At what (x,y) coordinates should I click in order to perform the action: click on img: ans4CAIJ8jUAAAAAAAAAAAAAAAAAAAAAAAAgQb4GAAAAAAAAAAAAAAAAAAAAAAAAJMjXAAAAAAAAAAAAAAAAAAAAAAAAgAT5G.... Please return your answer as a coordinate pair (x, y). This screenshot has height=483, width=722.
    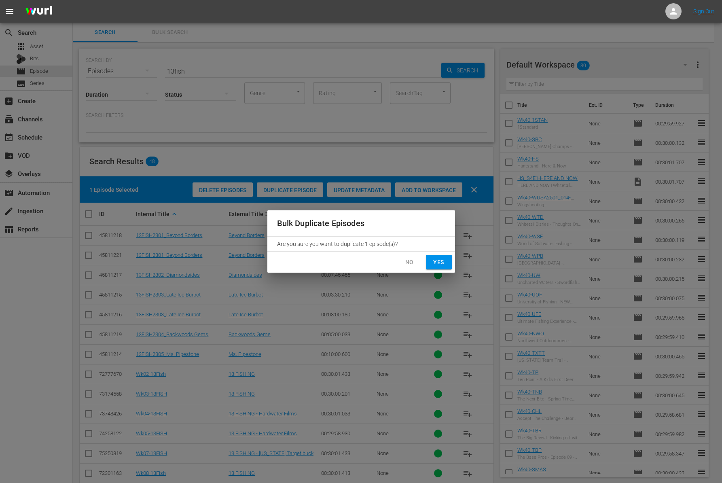
    Looking at the image, I should click on (39, 11).